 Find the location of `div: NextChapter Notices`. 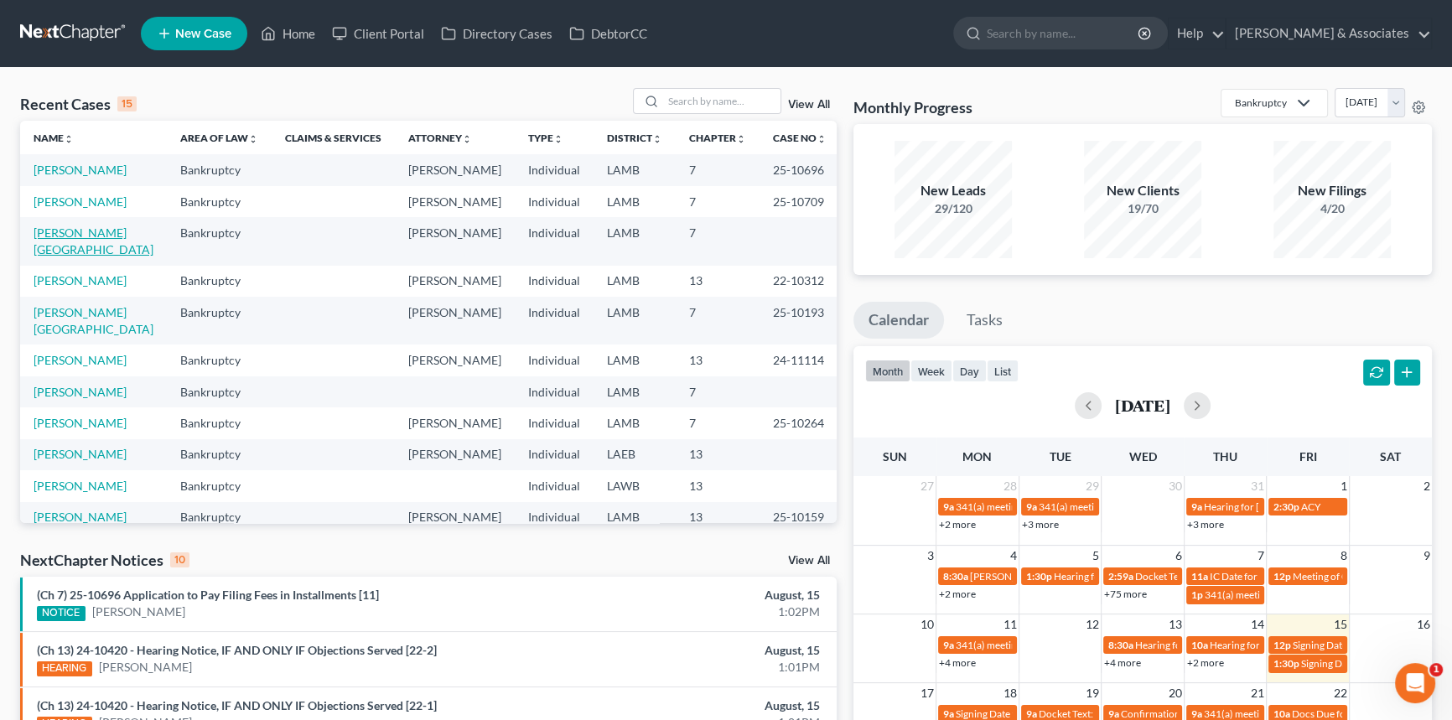

div: NextChapter Notices is located at coordinates (105, 560).